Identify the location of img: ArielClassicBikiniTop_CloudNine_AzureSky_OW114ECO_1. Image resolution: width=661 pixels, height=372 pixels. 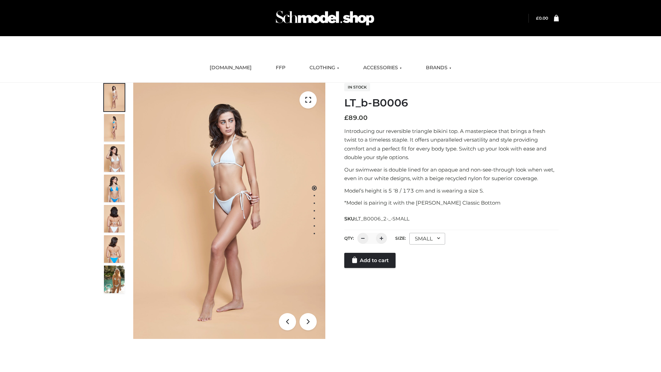
(229, 211).